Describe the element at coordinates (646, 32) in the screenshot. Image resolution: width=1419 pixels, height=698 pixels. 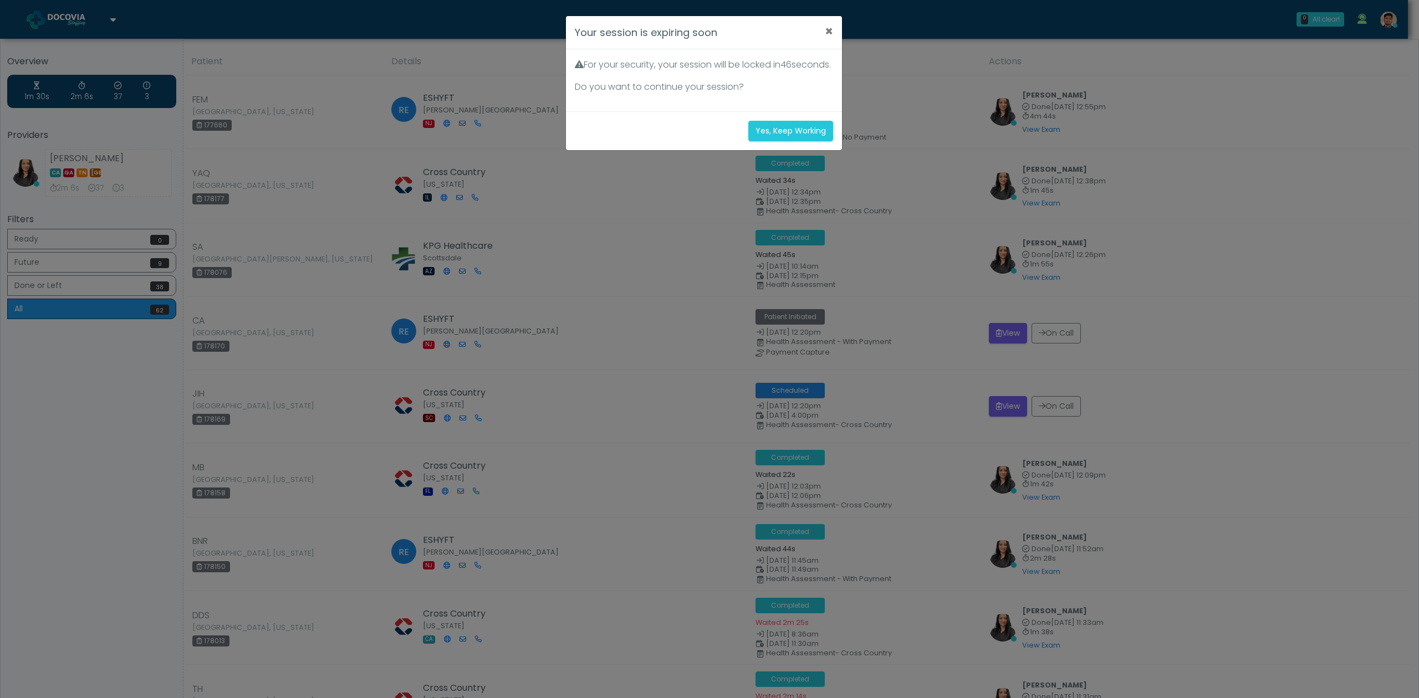
I see `h4: Your session is expiring soon` at that location.